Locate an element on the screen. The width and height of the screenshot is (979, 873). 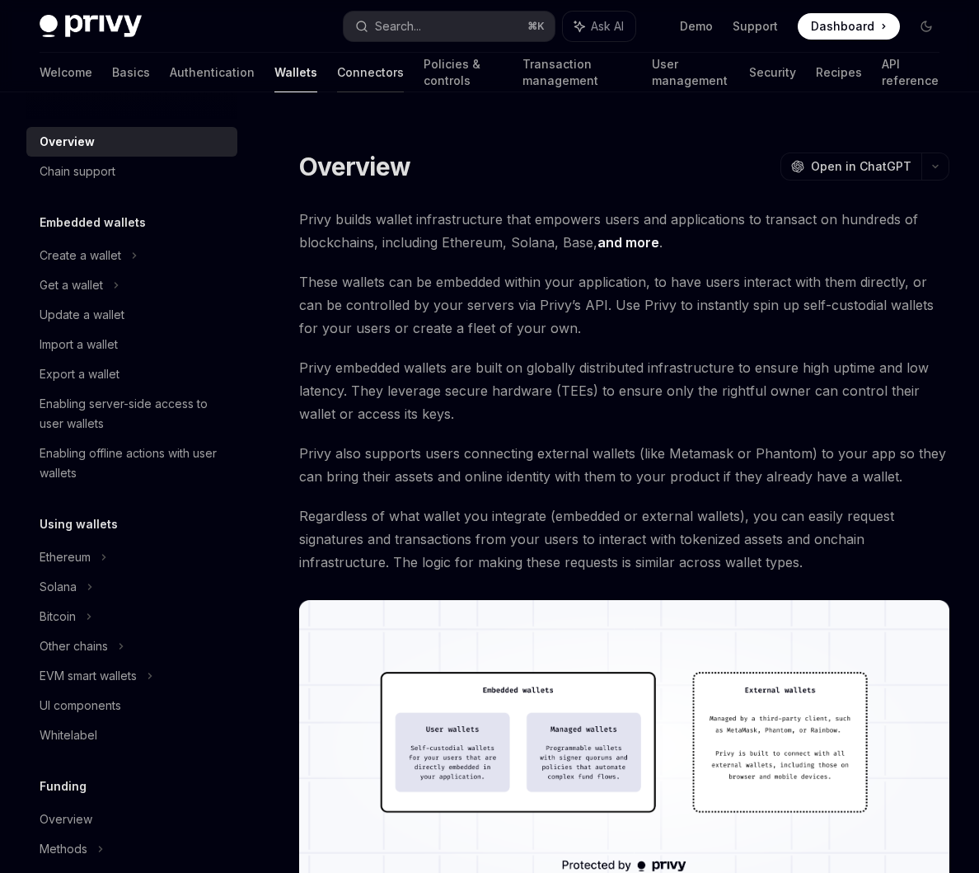
div: EVM smart wallets is located at coordinates (88, 676).